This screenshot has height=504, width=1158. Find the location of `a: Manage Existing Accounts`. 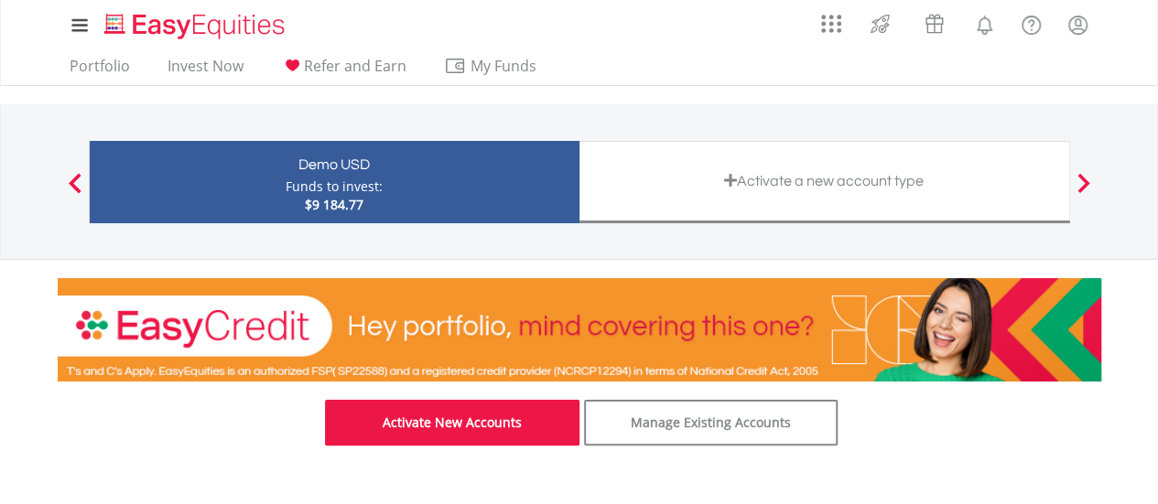

a: Manage Existing Accounts is located at coordinates (711, 423).